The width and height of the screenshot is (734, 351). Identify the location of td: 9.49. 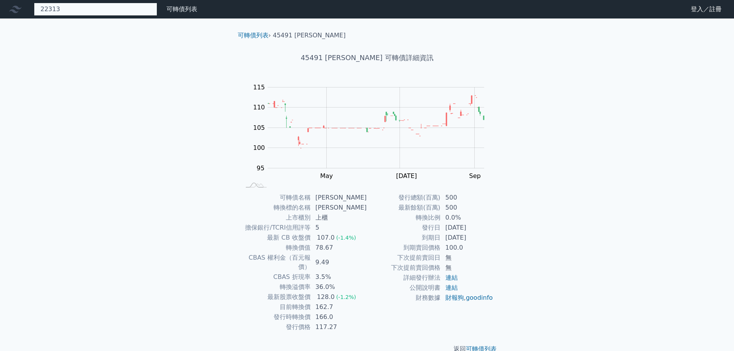
(339, 262).